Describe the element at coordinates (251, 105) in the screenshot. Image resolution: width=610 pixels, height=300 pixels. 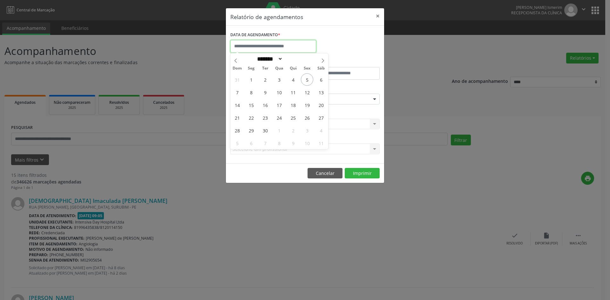
I see `span: Setembro 15, 2025` at that location.